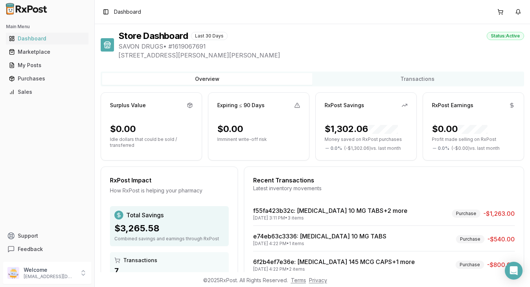 The width and height of the screenshot is (530, 287). Describe the element at coordinates (169, 180) in the screenshot. I see `div: RxPost Impact` at that location.